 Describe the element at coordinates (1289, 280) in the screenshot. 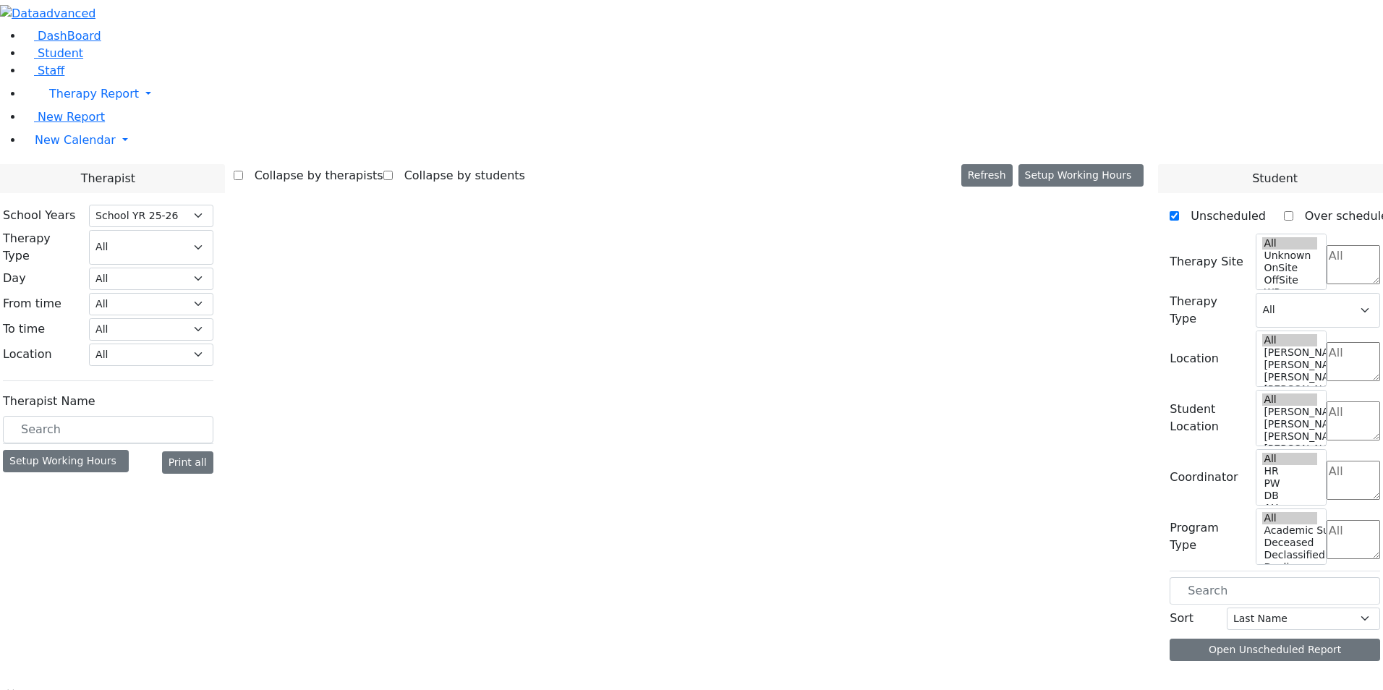

I see `option: OffSite` at that location.